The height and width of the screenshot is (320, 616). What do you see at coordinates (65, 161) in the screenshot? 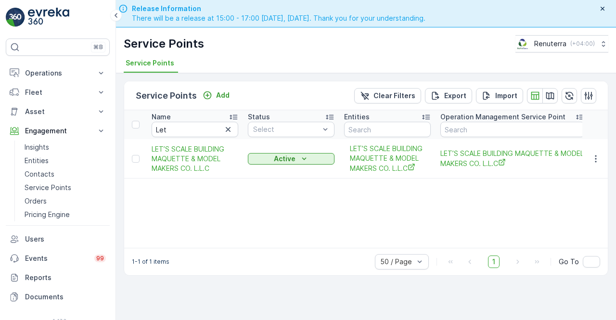
I see `a: Entities` at bounding box center [65, 161].